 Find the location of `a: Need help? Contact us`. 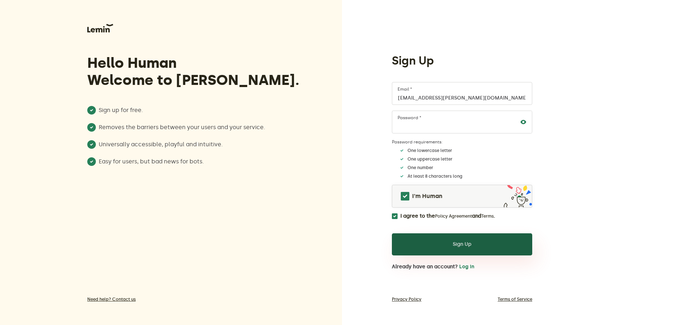

a: Need help? Contact us is located at coordinates (196, 299).